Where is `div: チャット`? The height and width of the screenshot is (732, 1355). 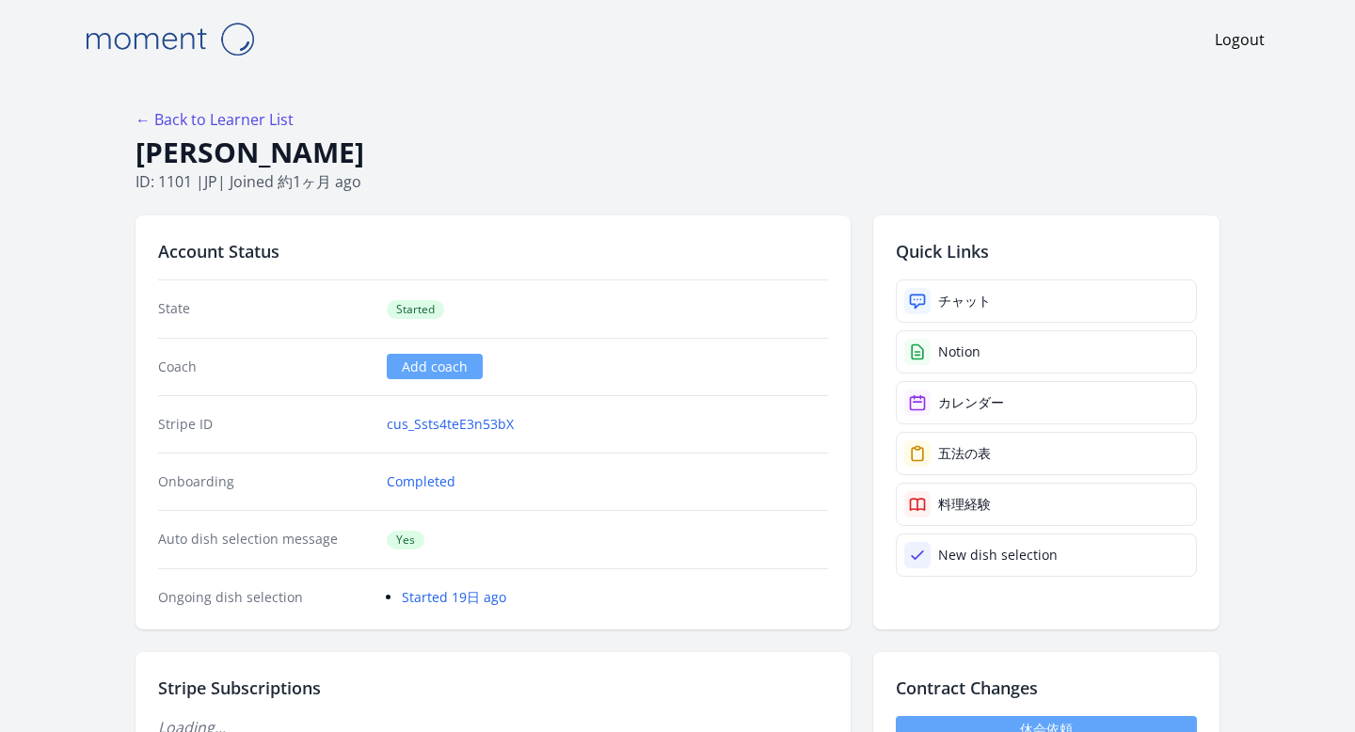 div: チャット is located at coordinates (964, 301).